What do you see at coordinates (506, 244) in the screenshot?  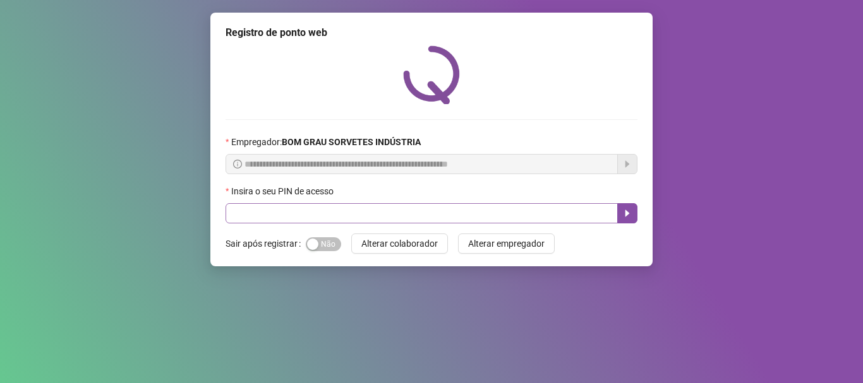 I see `button: Alterar empregador` at bounding box center [506, 244].